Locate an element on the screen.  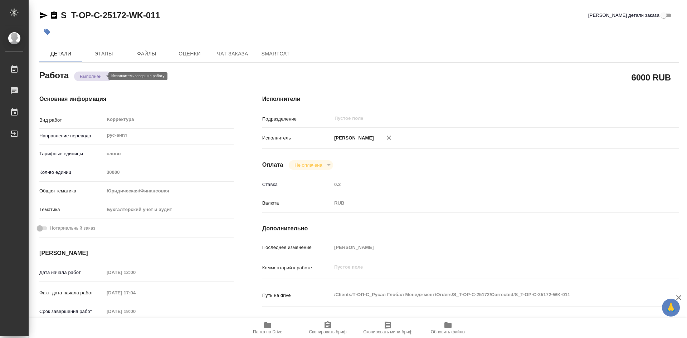
p: Факт. дата начала работ is located at coordinates (72, 293).